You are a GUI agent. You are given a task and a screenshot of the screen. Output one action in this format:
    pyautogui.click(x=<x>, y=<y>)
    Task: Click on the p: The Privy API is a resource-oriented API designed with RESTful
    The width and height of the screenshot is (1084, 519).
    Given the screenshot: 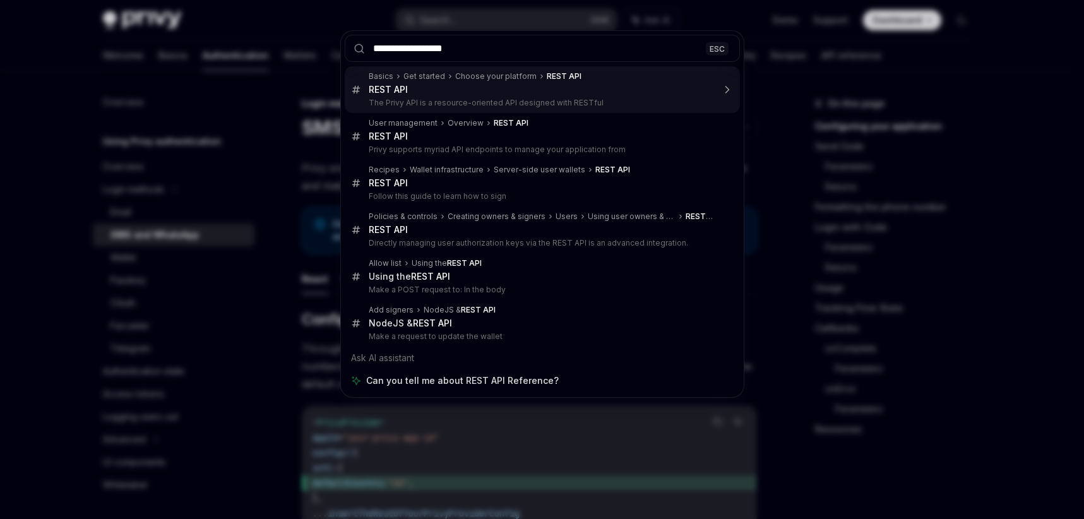 What is the action you would take?
    pyautogui.click(x=541, y=103)
    